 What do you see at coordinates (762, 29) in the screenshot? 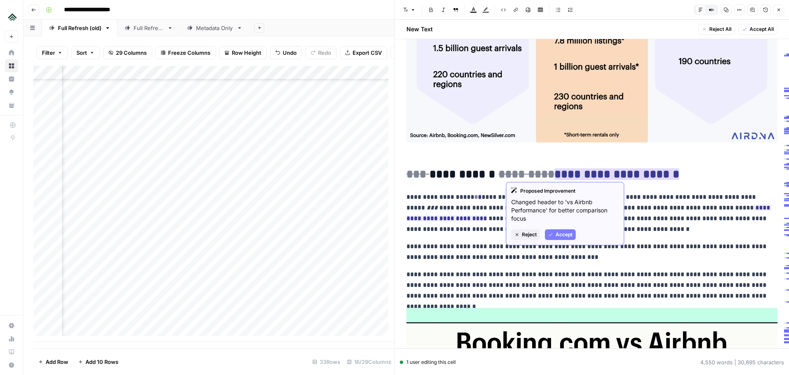
I see `span: Accept All` at bounding box center [762, 29].